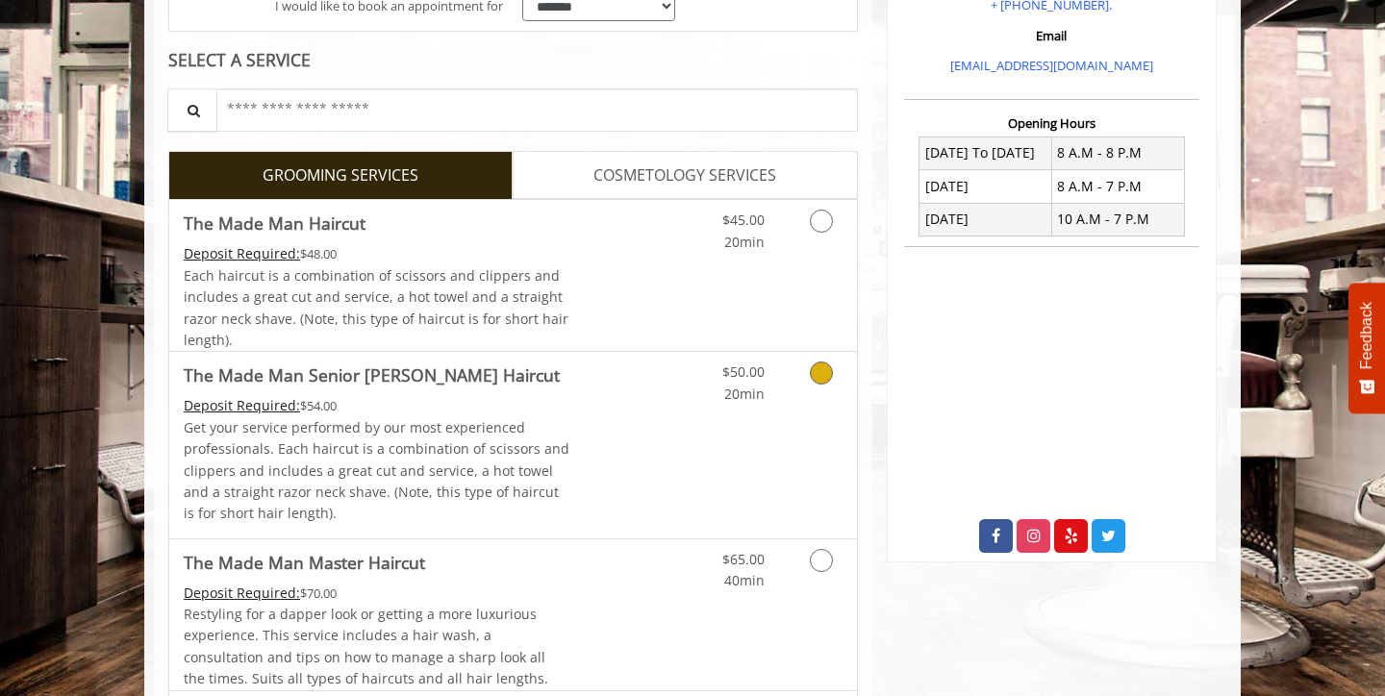  I want to click on span: $50.00, so click(744, 371).